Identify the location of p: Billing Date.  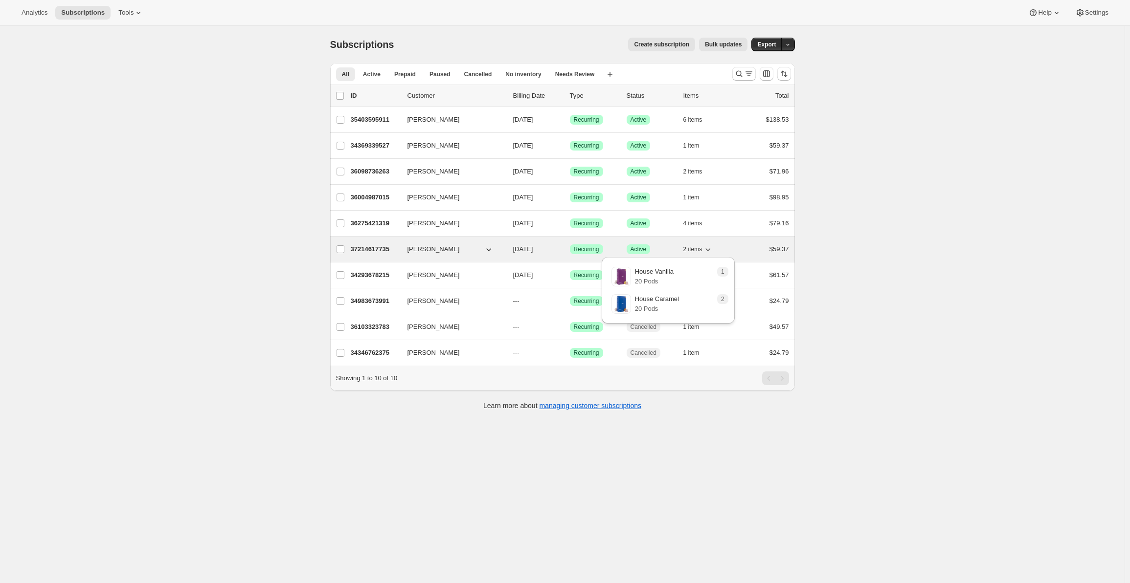
(537, 96).